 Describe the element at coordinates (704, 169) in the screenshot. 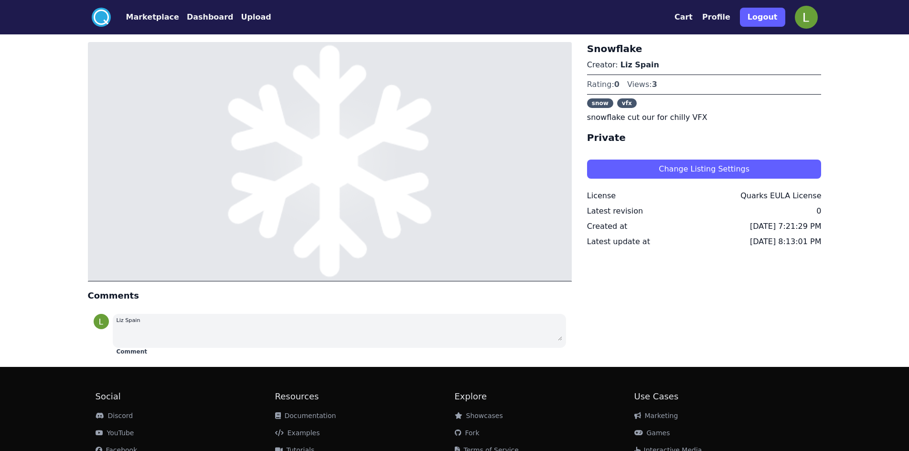

I see `button: Change Listing Settings` at that location.